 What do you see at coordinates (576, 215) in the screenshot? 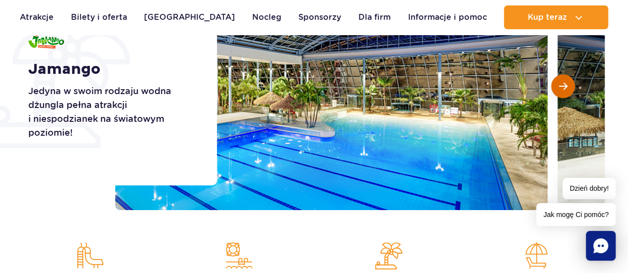
I see `span: Jak mogę Ci pomóc?` at bounding box center [576, 215].